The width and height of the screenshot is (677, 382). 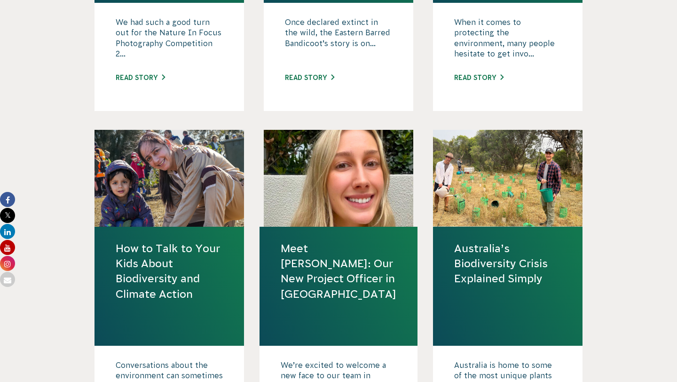 I want to click on p: Once declared extinct in the wild, the Eastern Barred Bandicoot’s story is on..., so click(x=338, y=40).